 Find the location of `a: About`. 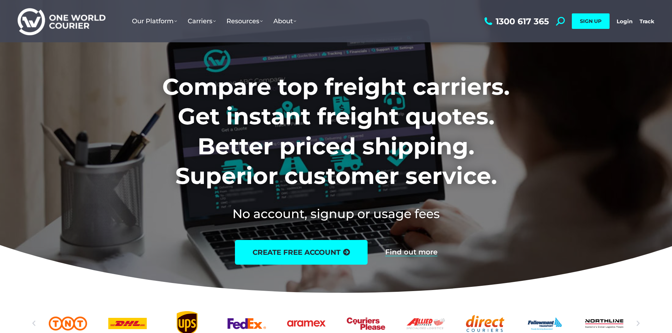

a: About is located at coordinates (285, 21).